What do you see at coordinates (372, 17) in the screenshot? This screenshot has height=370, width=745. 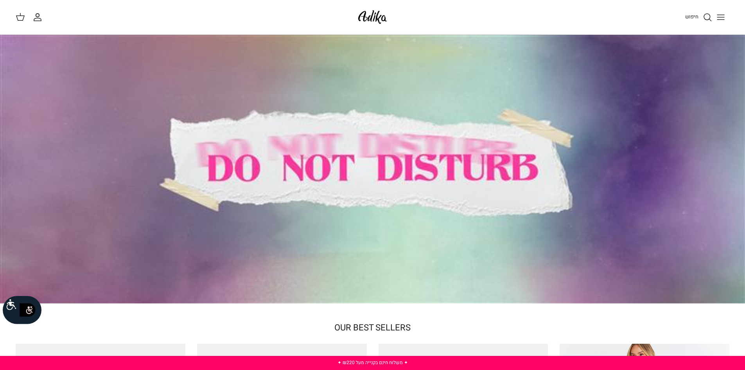 I see `img: Adika IL` at bounding box center [372, 17].